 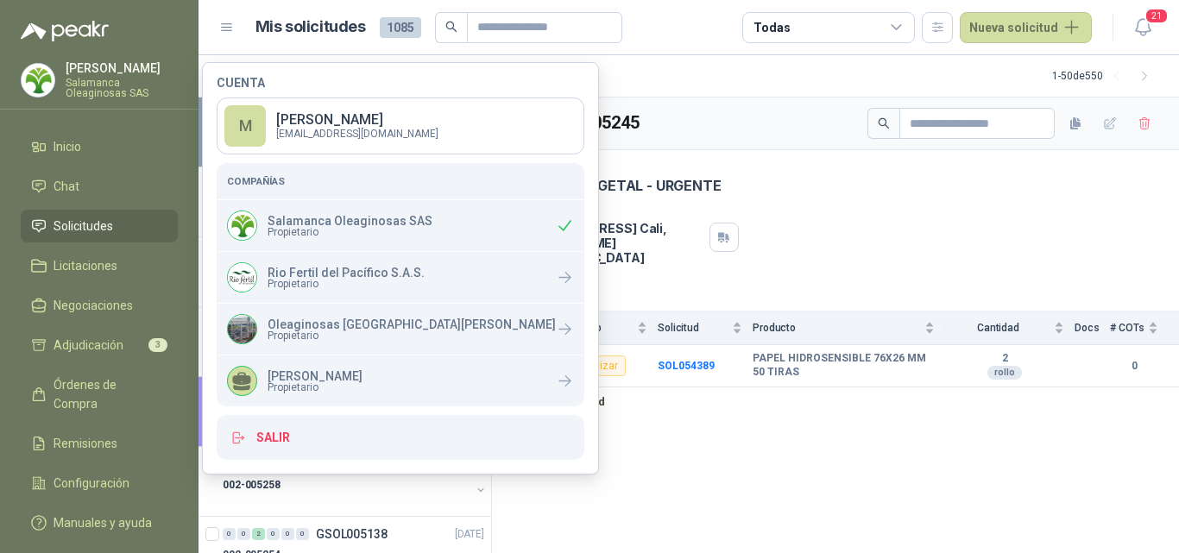 What do you see at coordinates (835, 402) in the screenshot?
I see `a: Añadir Solicitud` at bounding box center [835, 402].